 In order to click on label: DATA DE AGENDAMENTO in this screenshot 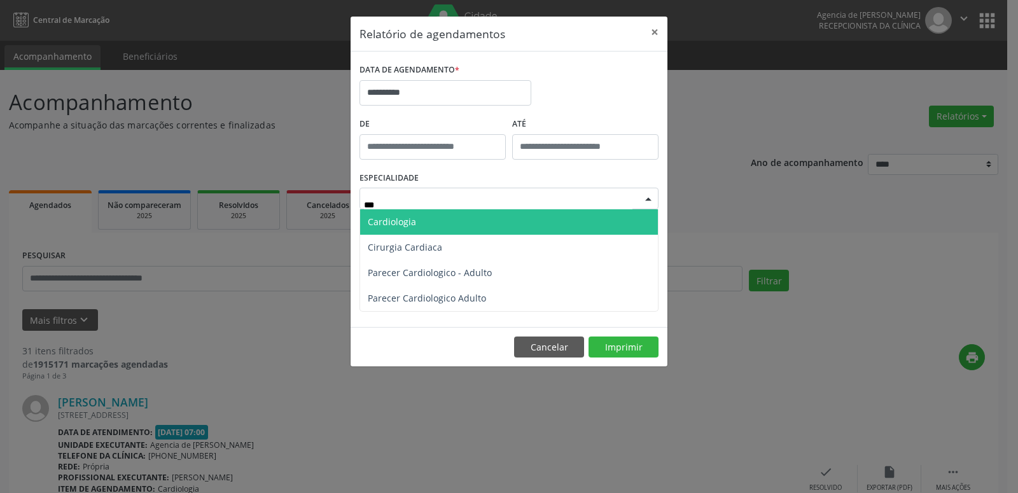, I will do `click(409, 70)`.